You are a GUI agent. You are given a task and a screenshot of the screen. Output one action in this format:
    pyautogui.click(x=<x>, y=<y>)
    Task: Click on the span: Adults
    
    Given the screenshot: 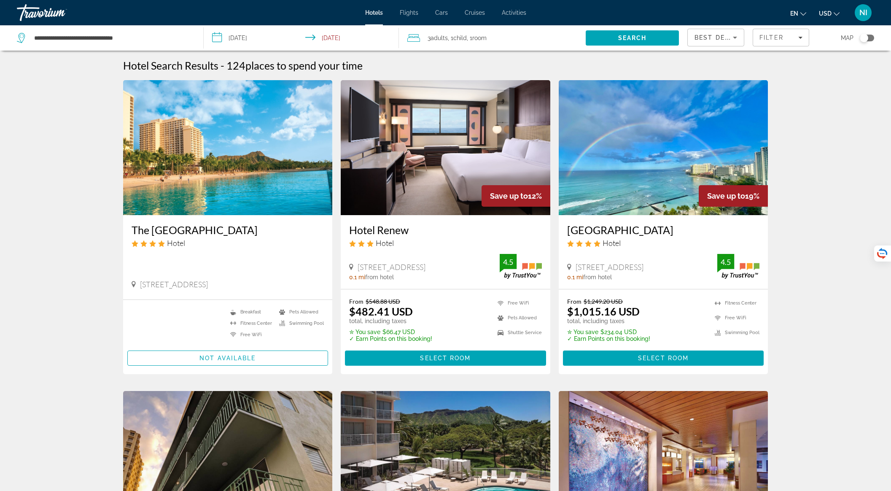 What is the action you would take?
    pyautogui.click(x=439, y=38)
    